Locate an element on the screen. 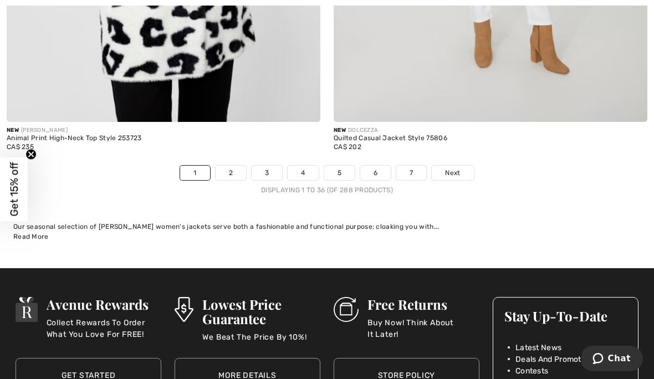  img: Free Returns is located at coordinates (346, 309).